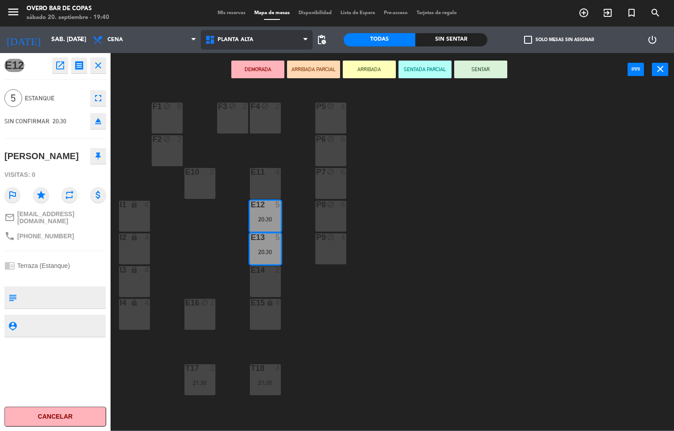 The image size is (674, 431). I want to click on div: E10, so click(185, 172).